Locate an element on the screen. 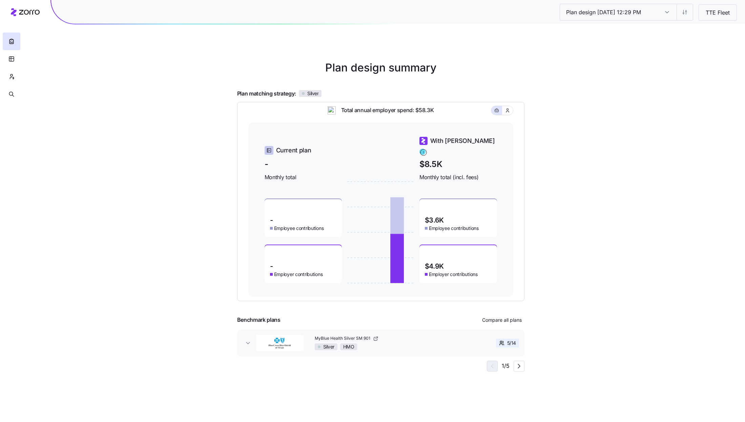  div: 1 / 5 is located at coordinates (505, 366).